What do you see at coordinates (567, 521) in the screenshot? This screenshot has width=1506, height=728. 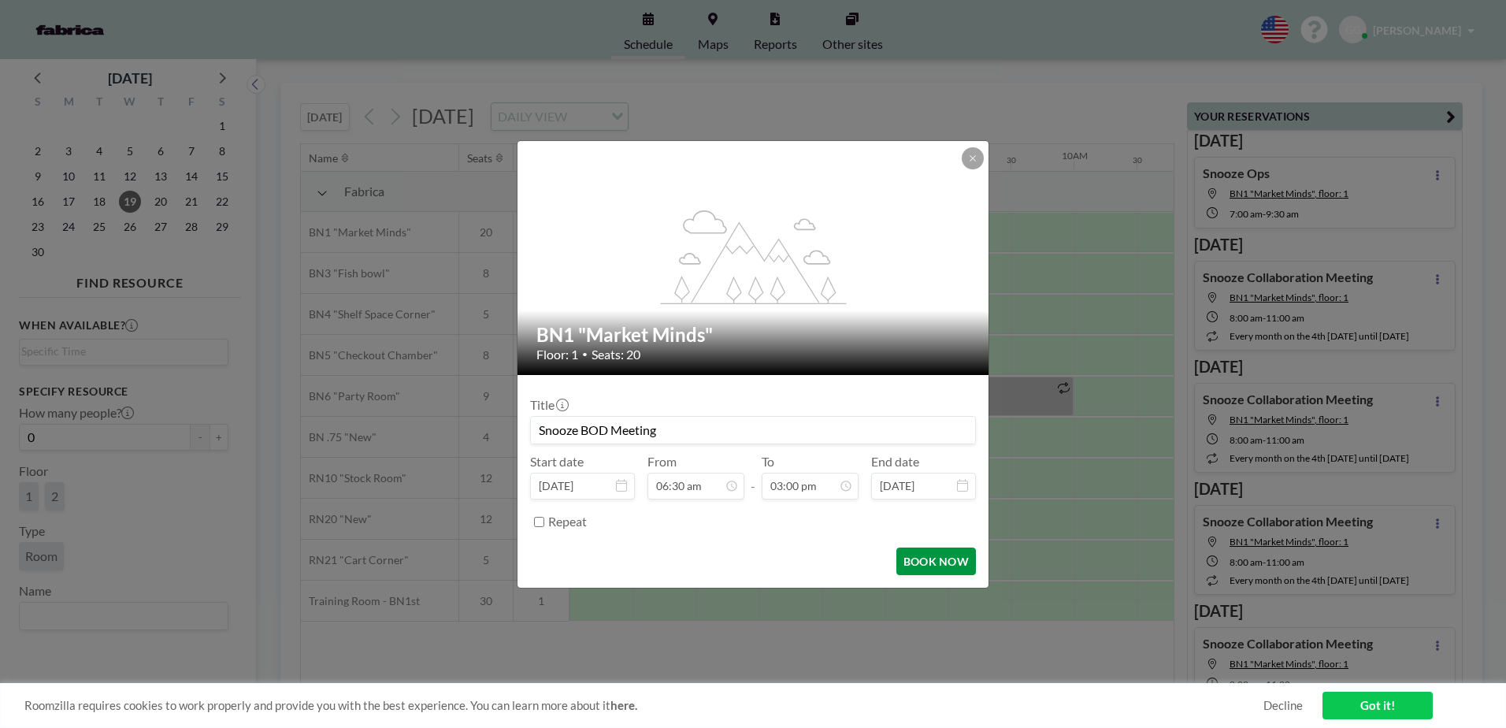 I see `label: Repeat` at bounding box center [567, 521].